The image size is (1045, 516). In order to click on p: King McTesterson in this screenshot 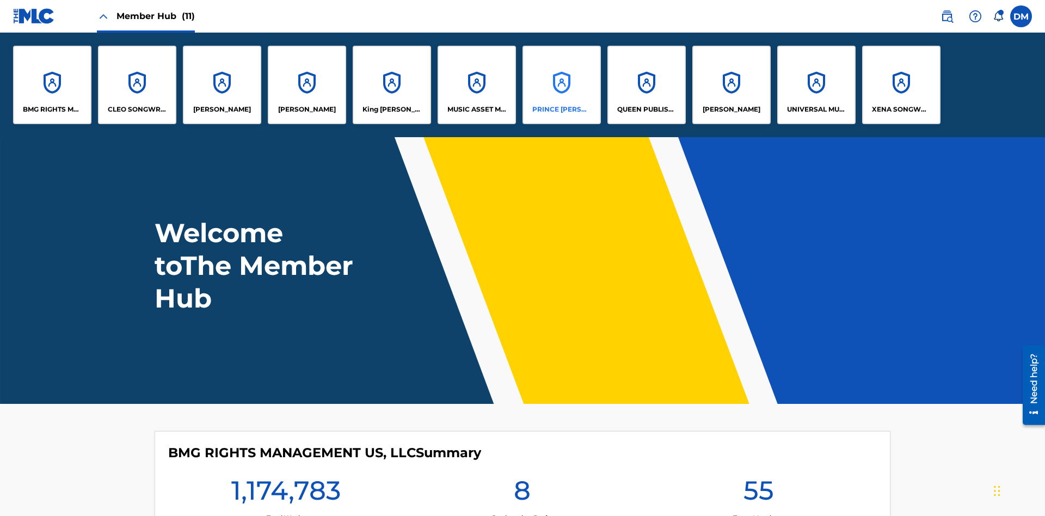, I will do `click(392, 109)`.